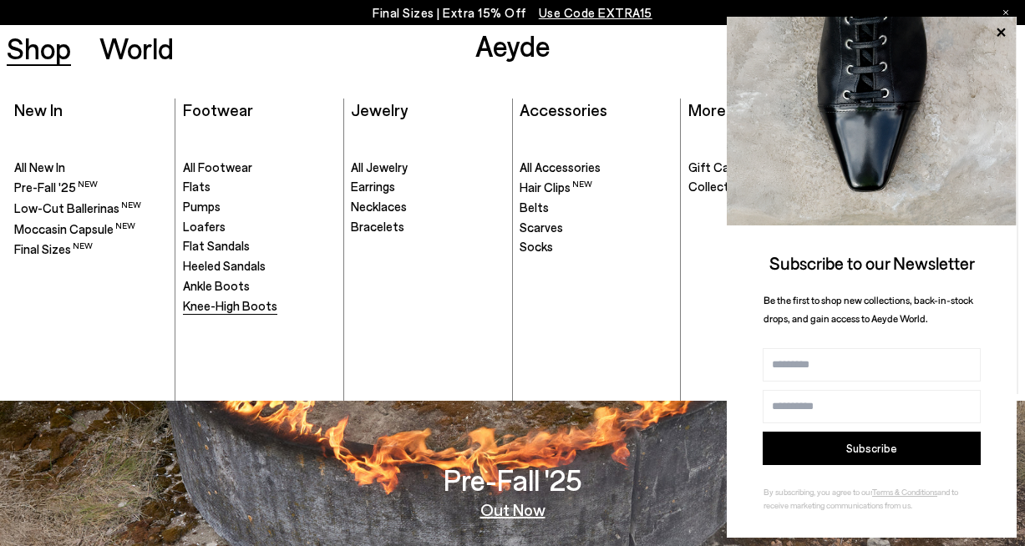  What do you see at coordinates (373, 186) in the screenshot?
I see `span: Earrings` at bounding box center [373, 186].